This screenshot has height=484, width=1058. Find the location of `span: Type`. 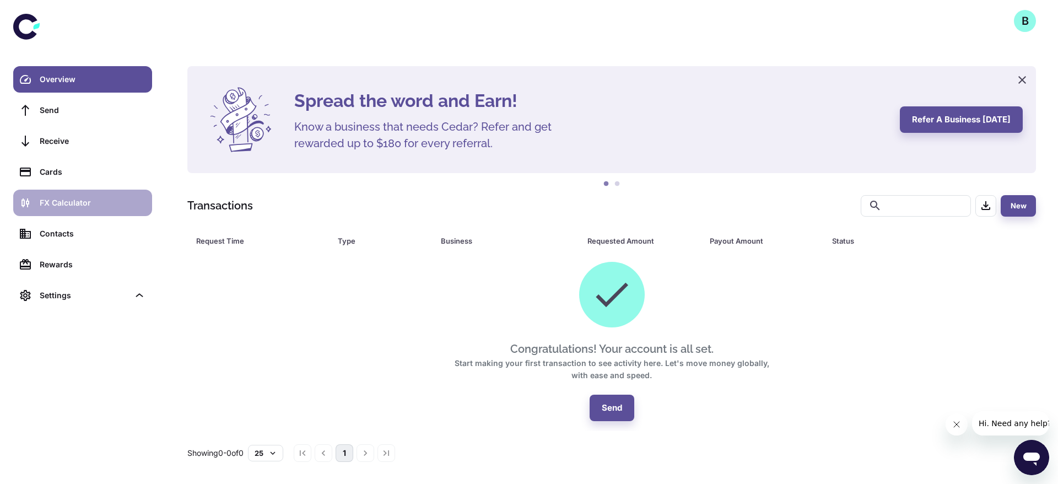

span: Type is located at coordinates (383, 241).